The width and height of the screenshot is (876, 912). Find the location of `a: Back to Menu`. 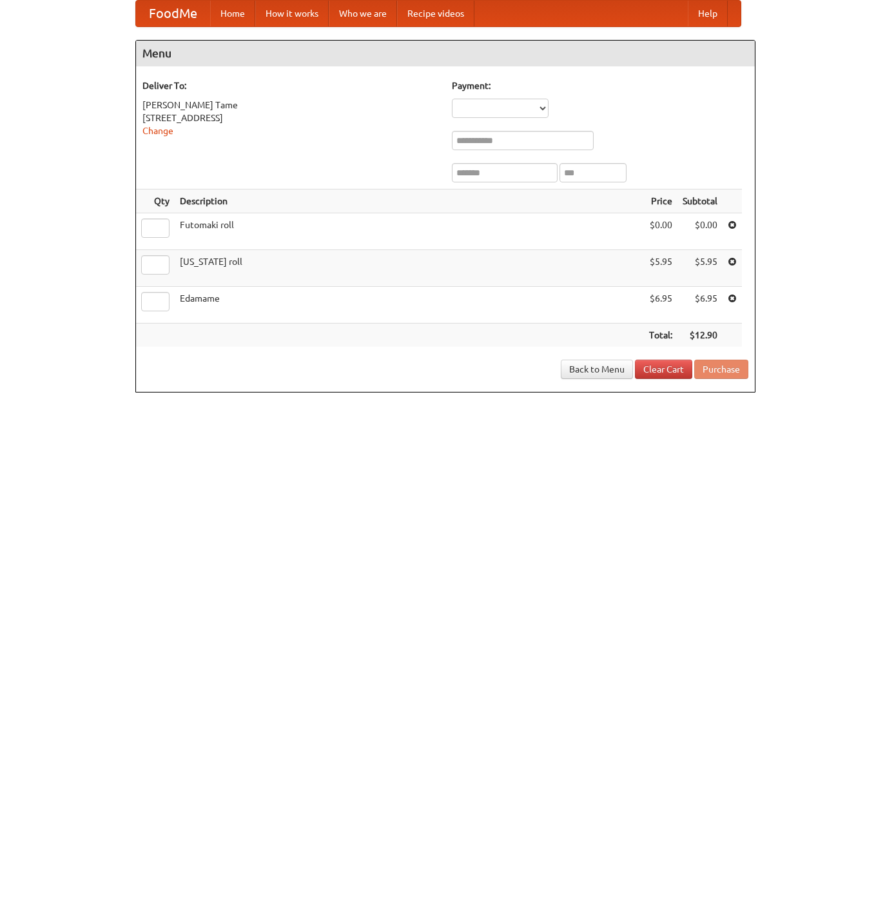

a: Back to Menu is located at coordinates (597, 369).